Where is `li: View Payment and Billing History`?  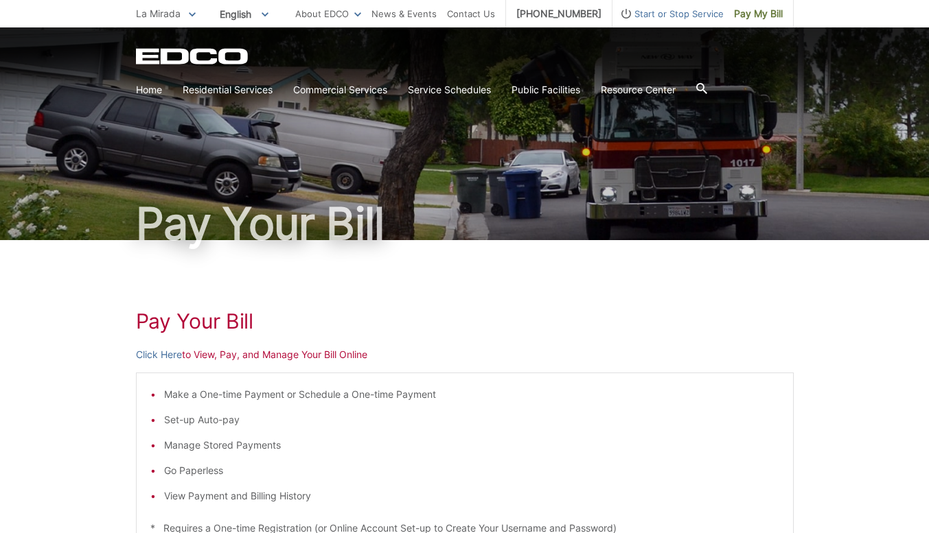
li: View Payment and Billing History is located at coordinates (472, 496).